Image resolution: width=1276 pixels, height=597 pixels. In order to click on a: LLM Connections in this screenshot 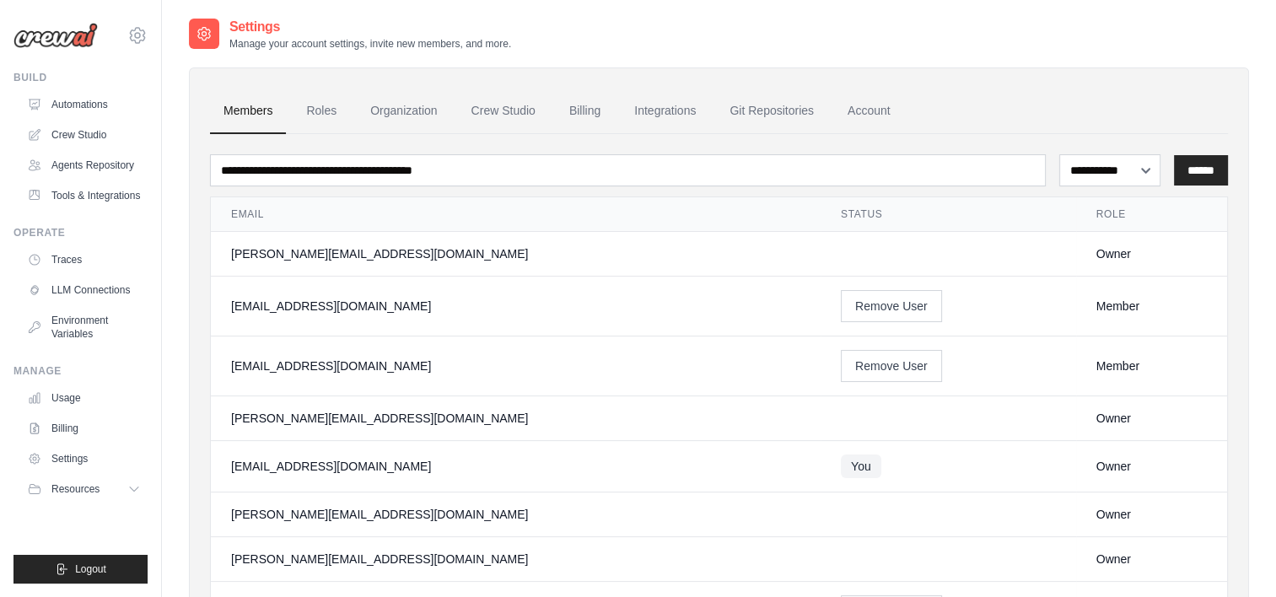, I will do `click(83, 290)`.